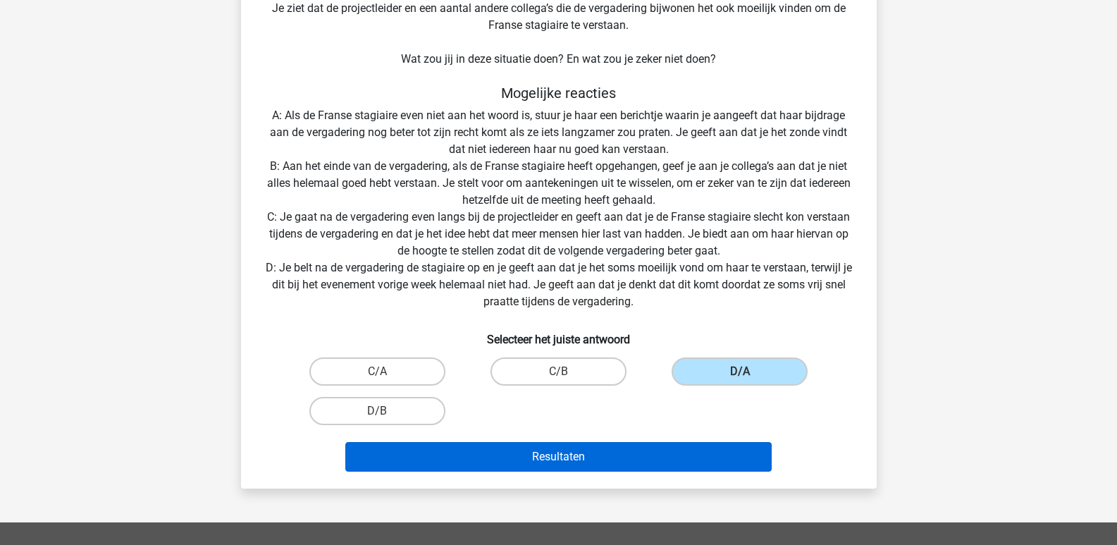 The height and width of the screenshot is (545, 1117). What do you see at coordinates (377, 411) in the screenshot?
I see `label: D/B` at bounding box center [377, 411].